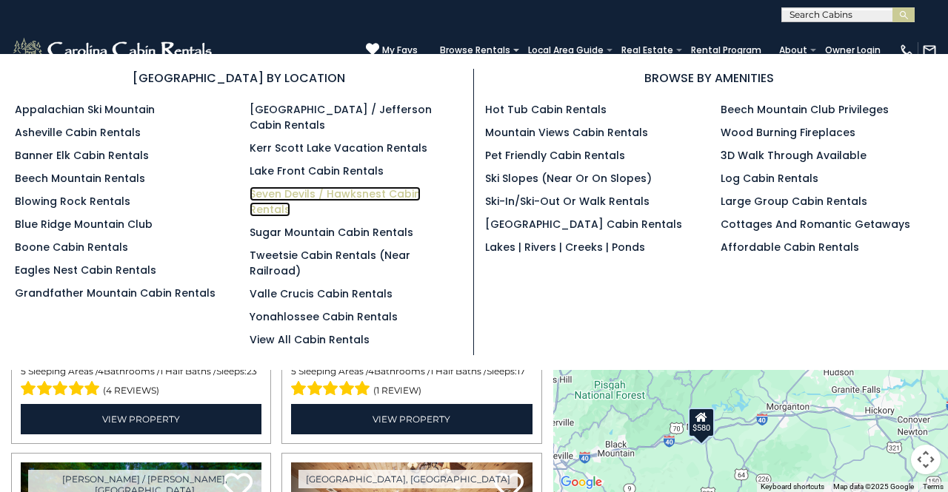 This screenshot has height=492, width=948. What do you see at coordinates (520, 371) in the screenshot?
I see `span: 17` at bounding box center [520, 371].